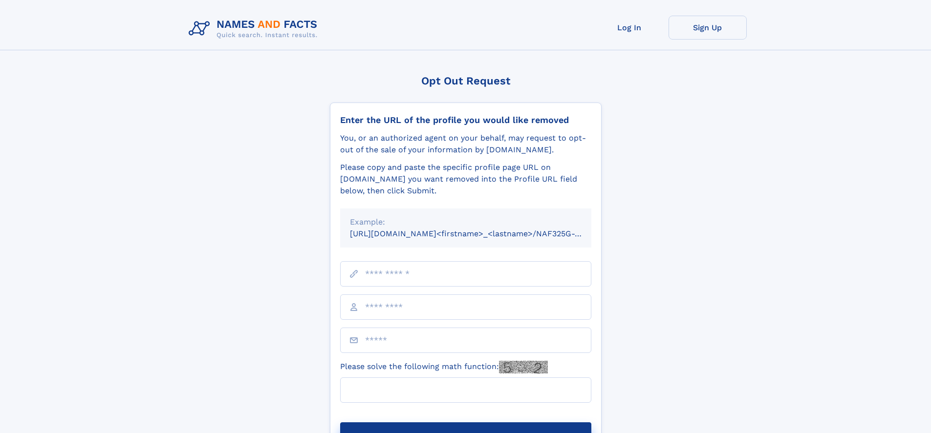 This screenshot has height=433, width=931. Describe the element at coordinates (466, 120) in the screenshot. I see `div: Enter the URL of the profile you would like removed` at that location.